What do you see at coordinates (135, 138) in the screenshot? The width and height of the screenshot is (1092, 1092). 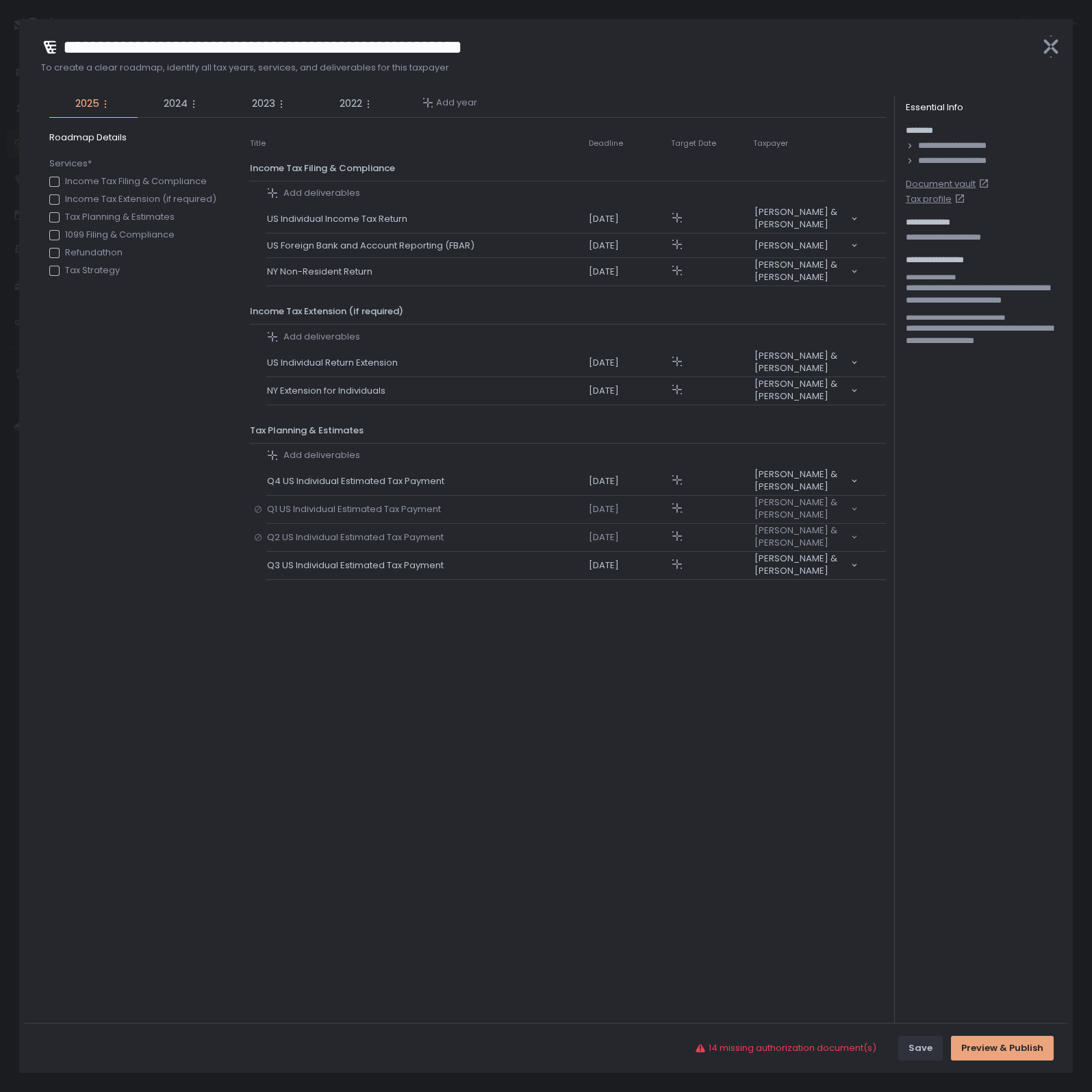 I see `span: Roadmap Details` at bounding box center [135, 138].